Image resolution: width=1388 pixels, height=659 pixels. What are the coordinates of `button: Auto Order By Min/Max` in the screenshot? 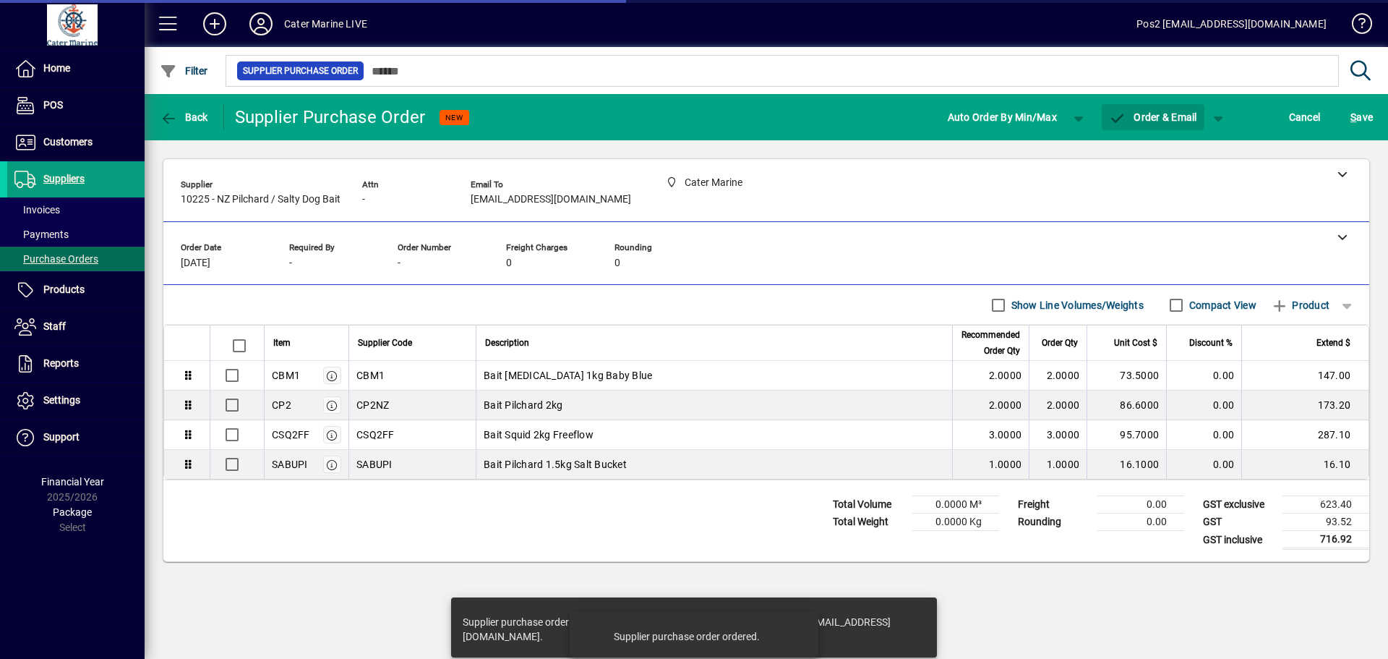 It's located at (1002, 117).